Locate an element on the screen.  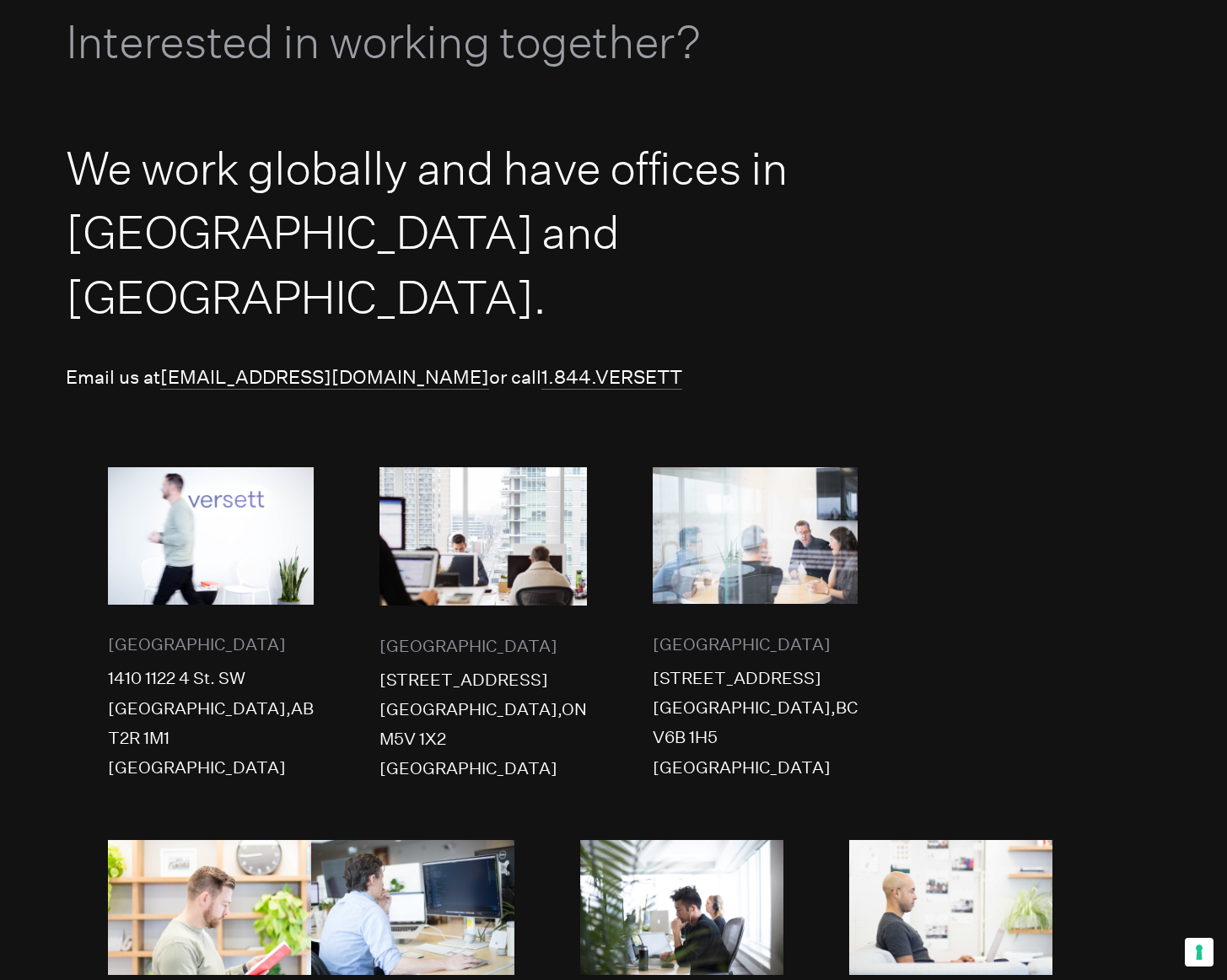
img: Luxemburg office is located at coordinates (950, 907).